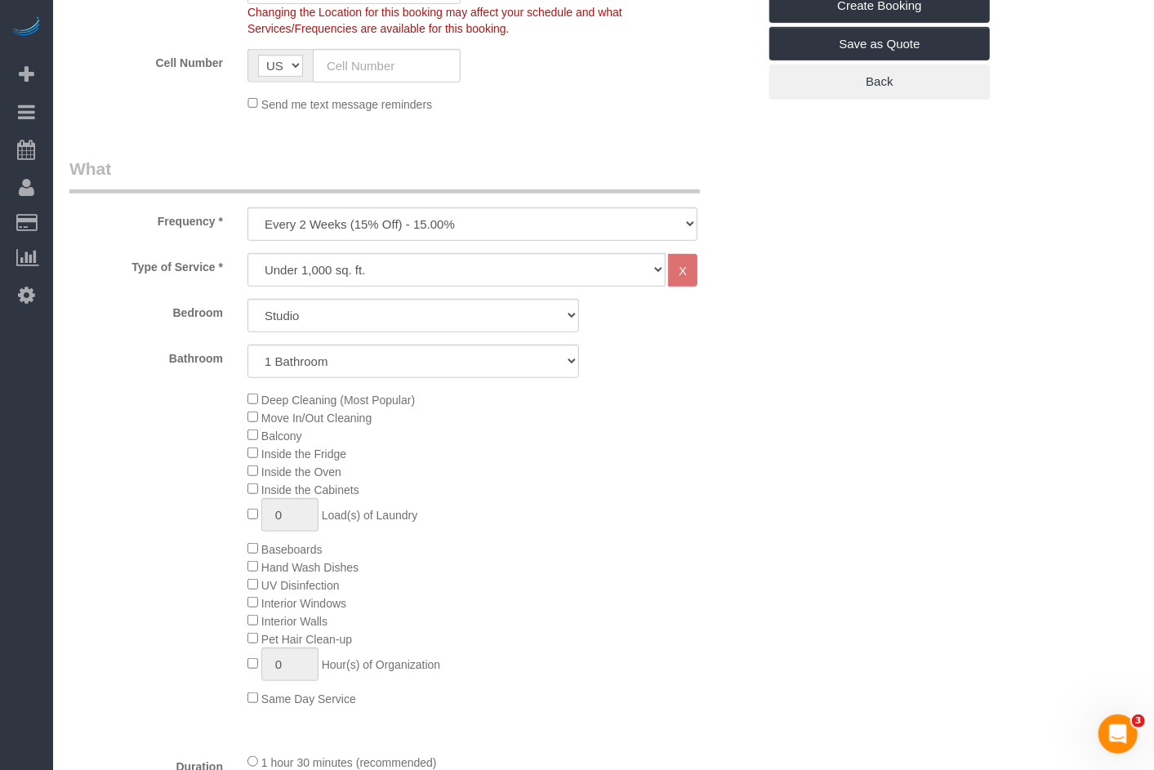 The height and width of the screenshot is (770, 1154). I want to click on label: Frequency *, so click(146, 218).